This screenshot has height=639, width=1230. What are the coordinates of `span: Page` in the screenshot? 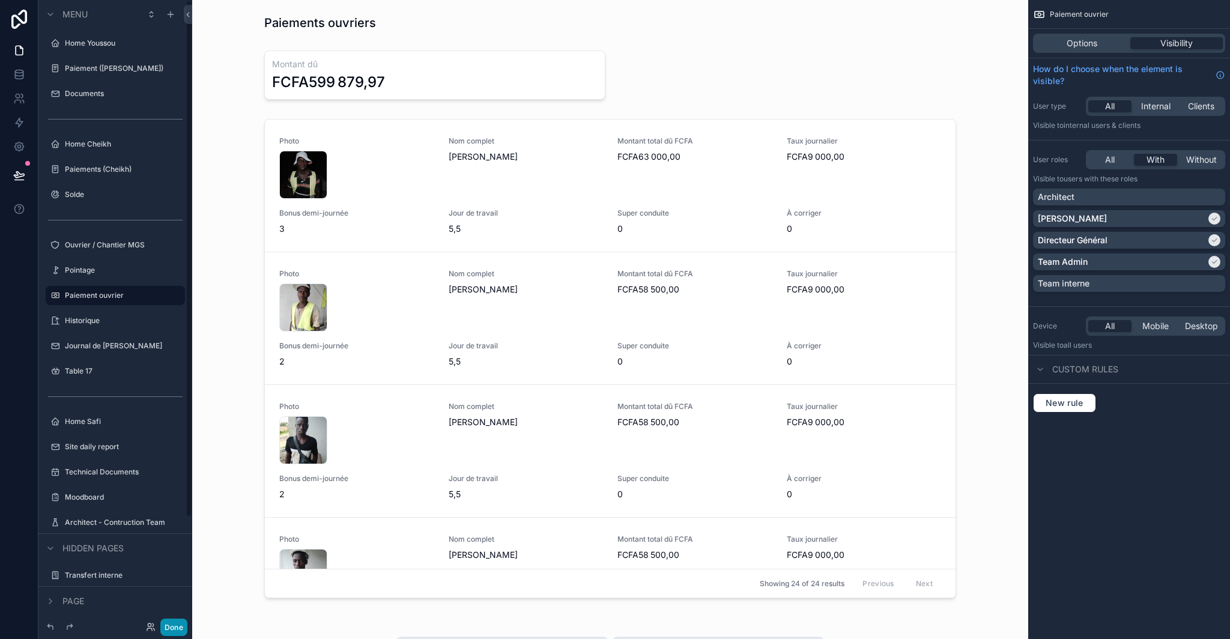 It's located at (73, 601).